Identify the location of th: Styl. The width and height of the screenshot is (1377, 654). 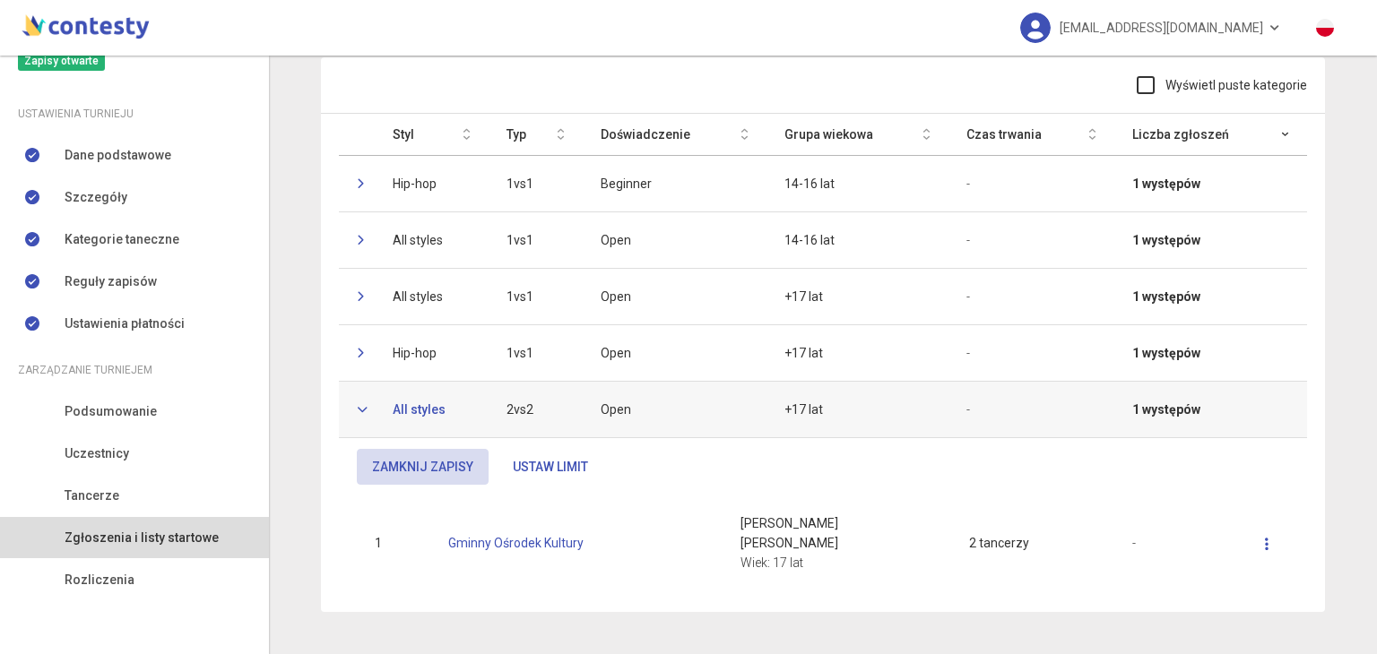
(431, 134).